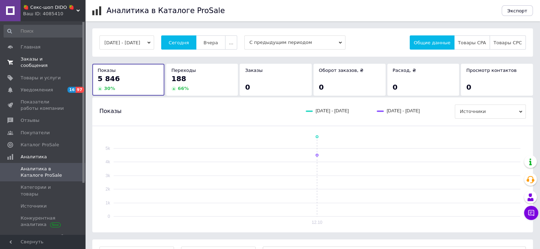  What do you see at coordinates (491, 70) in the screenshot?
I see `span: Просмотр контактов` at bounding box center [491, 70].